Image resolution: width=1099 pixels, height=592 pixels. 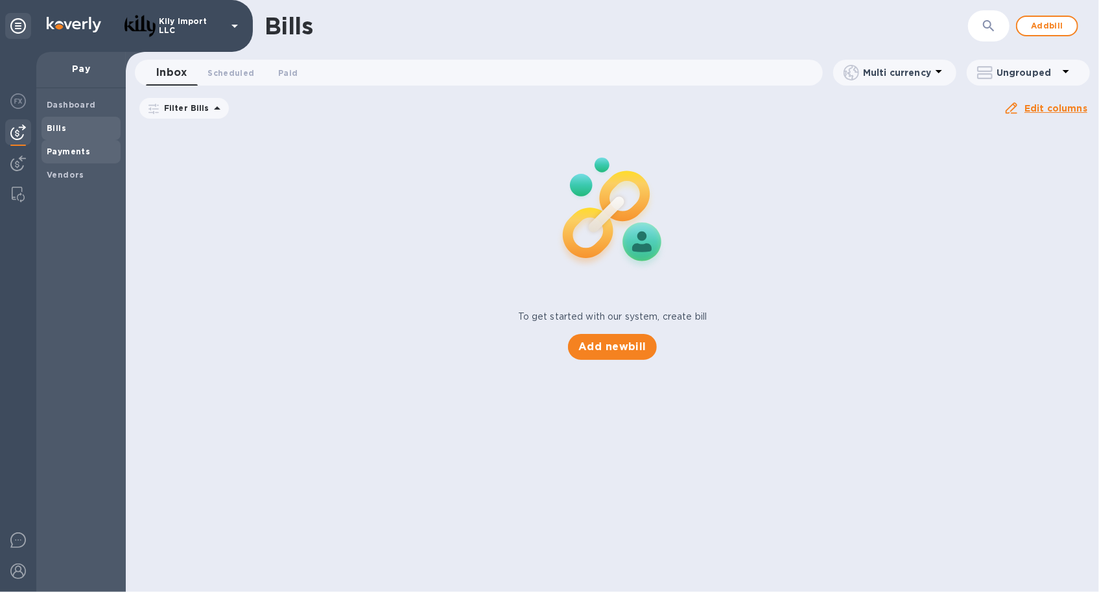 I want to click on b: Dashboard, so click(x=71, y=104).